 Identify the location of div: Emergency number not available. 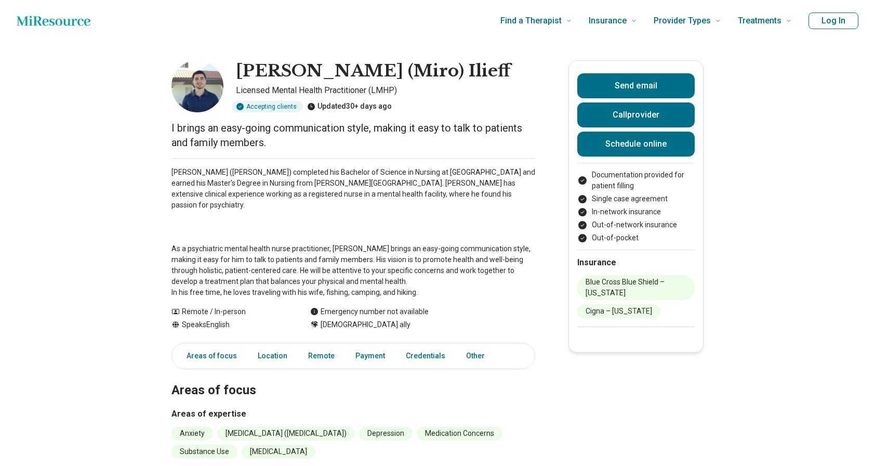
(370, 311).